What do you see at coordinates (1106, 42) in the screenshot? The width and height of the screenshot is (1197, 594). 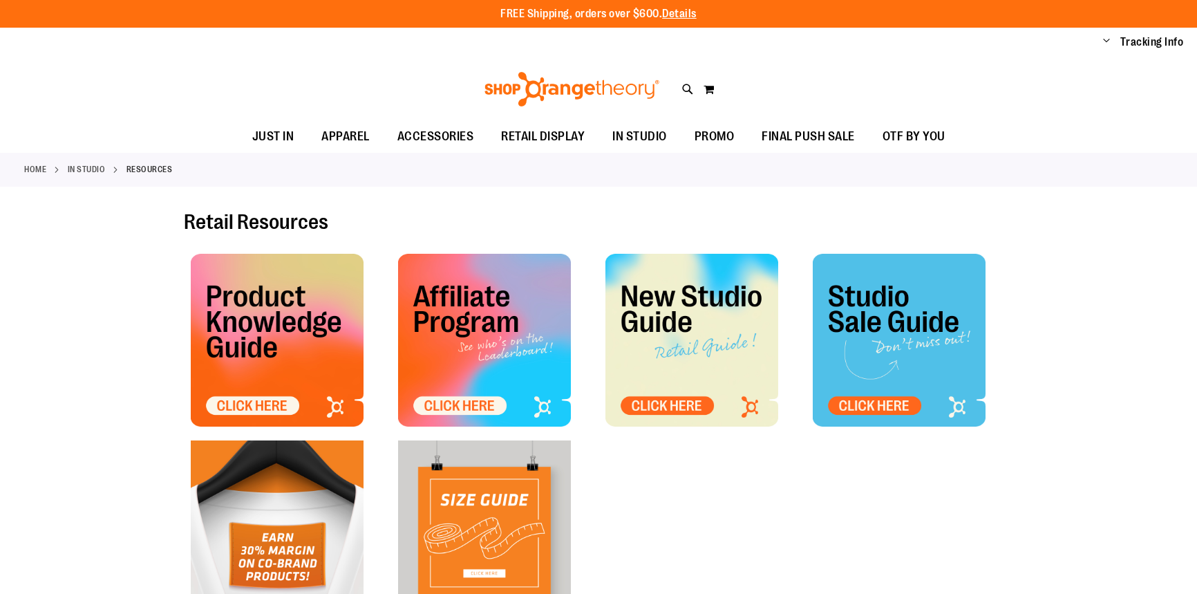 I see `button: Account menu` at bounding box center [1106, 42].